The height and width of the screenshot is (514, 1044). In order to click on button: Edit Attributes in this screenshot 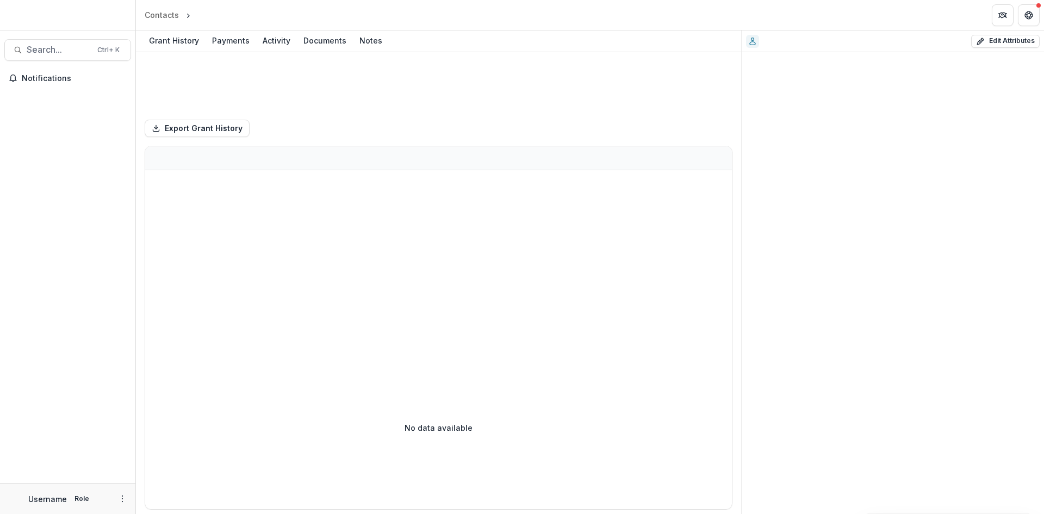, I will do `click(1005, 41)`.